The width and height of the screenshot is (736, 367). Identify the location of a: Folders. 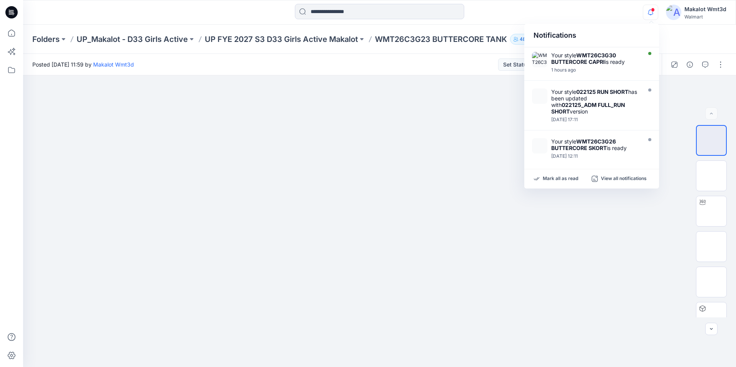
(46, 39).